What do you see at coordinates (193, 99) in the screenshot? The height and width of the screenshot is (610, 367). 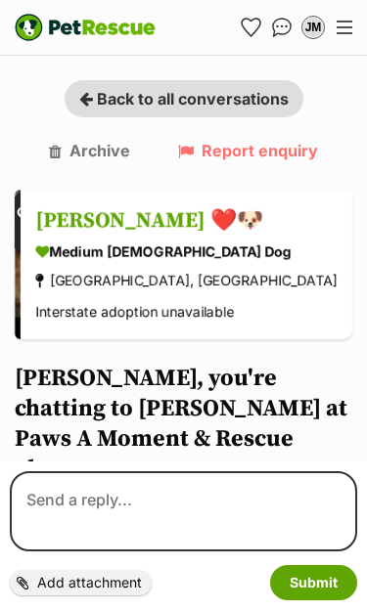 I see `span: Back to all conversations` at bounding box center [193, 99].